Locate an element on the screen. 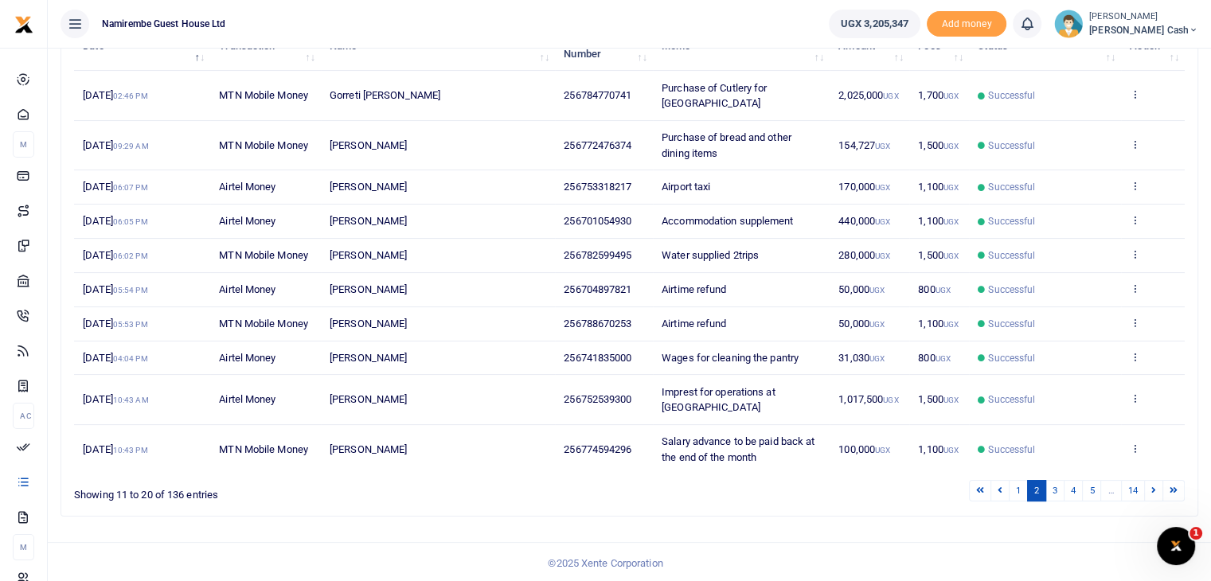 This screenshot has width=1211, height=581. span: 256701054930 is located at coordinates (597, 221).